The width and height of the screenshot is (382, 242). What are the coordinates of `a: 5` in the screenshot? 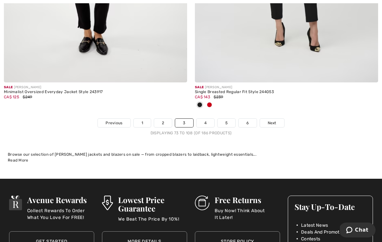 It's located at (226, 123).